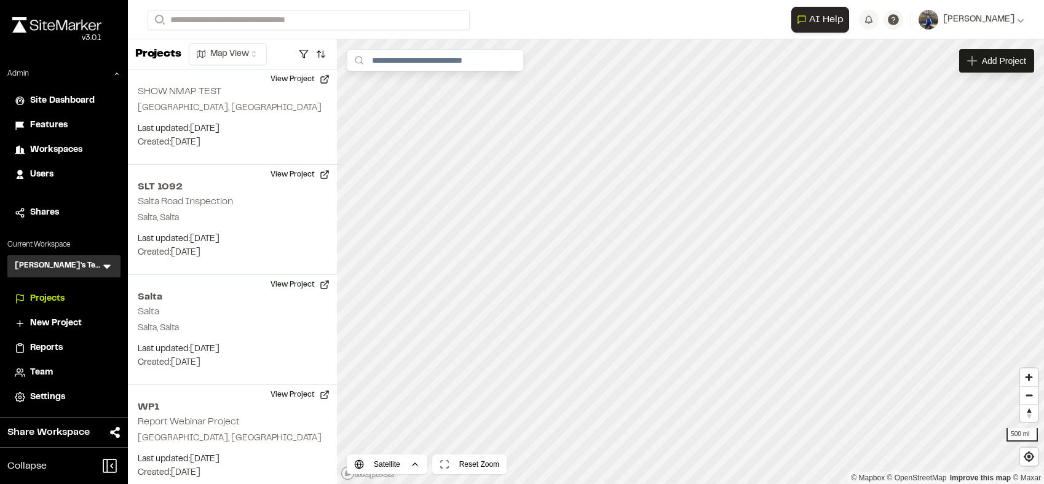 The width and height of the screenshot is (1044, 484). Describe the element at coordinates (64, 101) in the screenshot. I see `a: Site Dashboard` at that location.